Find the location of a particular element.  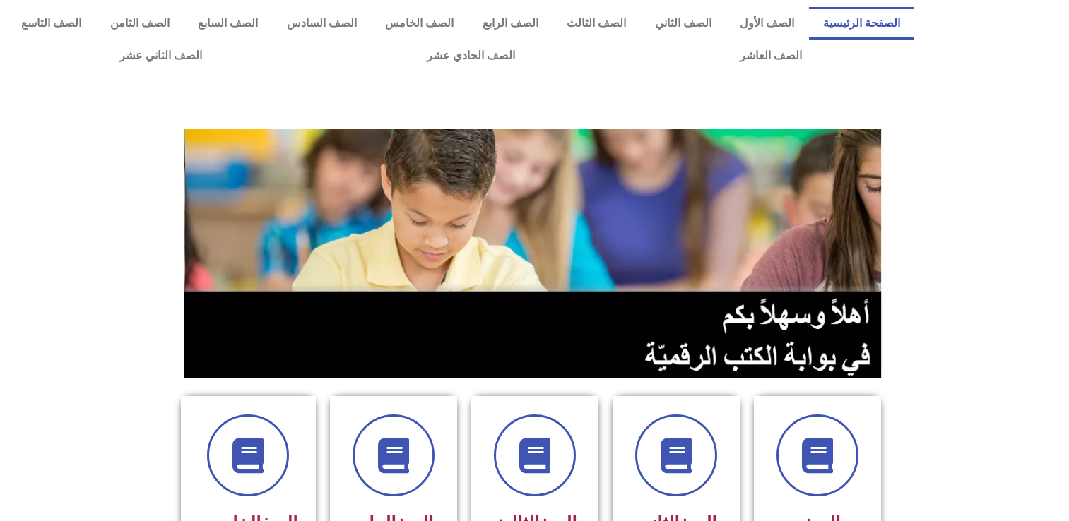

a: الصف السادس is located at coordinates (322, 23).